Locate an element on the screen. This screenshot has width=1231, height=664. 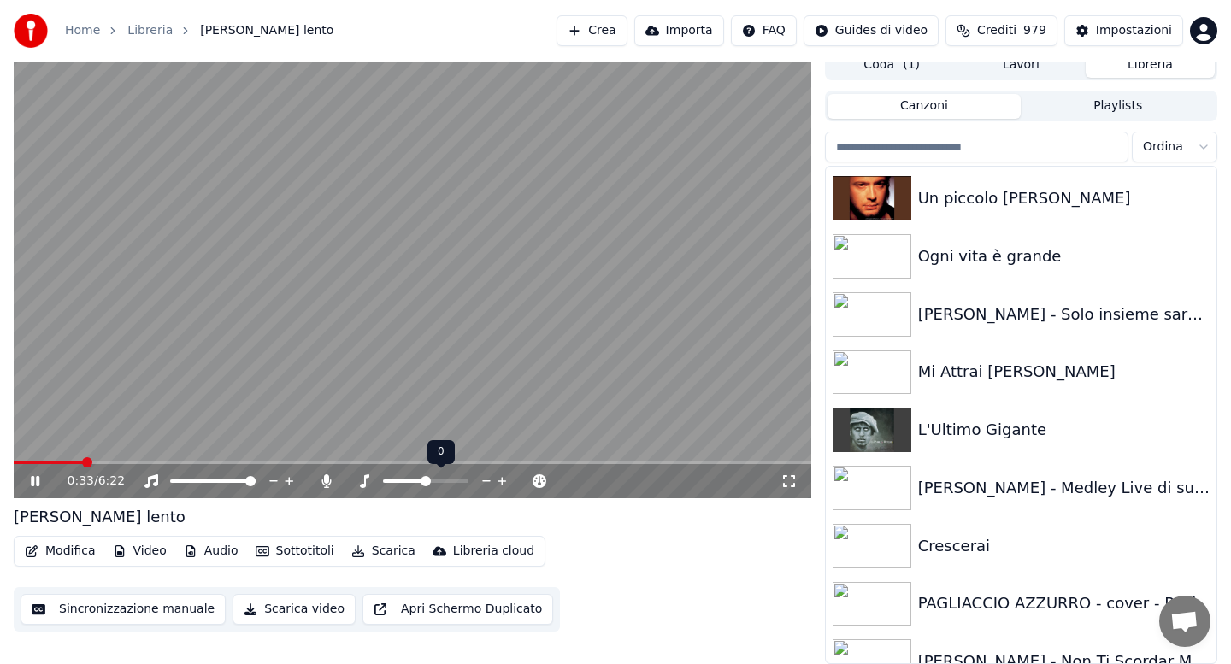
button: Canzoni is located at coordinates (924, 106).